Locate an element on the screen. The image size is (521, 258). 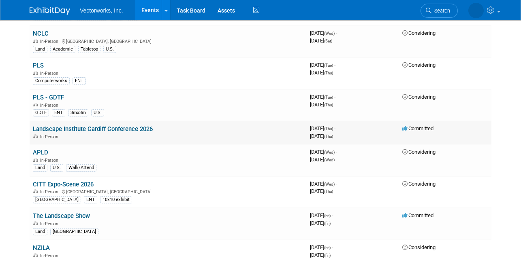
span: (Sat) is located at coordinates (328, 41).